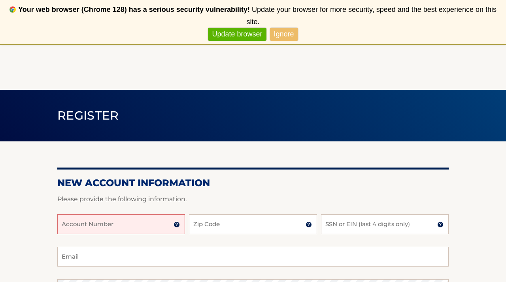 Image resolution: width=506 pixels, height=282 pixels. I want to click on a: Ignore, so click(284, 34).